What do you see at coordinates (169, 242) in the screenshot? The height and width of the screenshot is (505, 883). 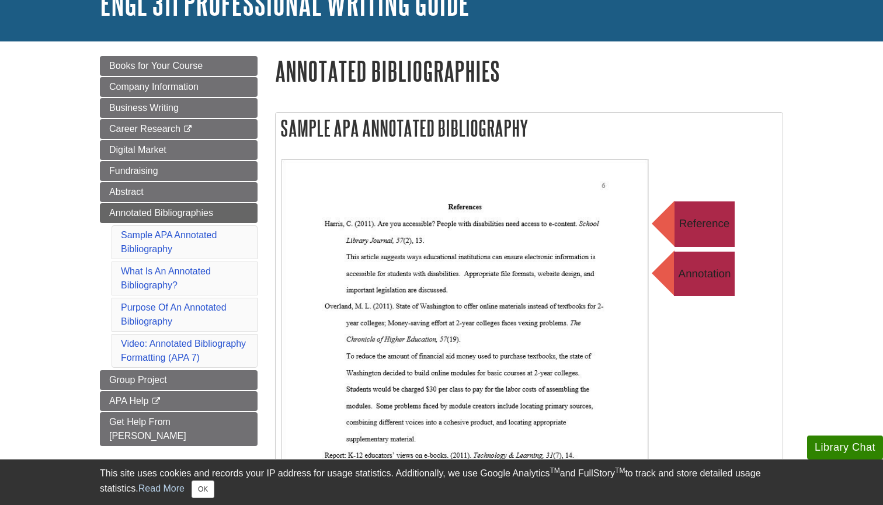 I see `a: Sample APA Annotated Bibliography` at bounding box center [169, 242].